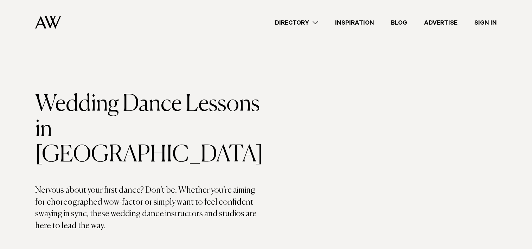  Describe the element at coordinates (296, 22) in the screenshot. I see `a: Directory` at that location.